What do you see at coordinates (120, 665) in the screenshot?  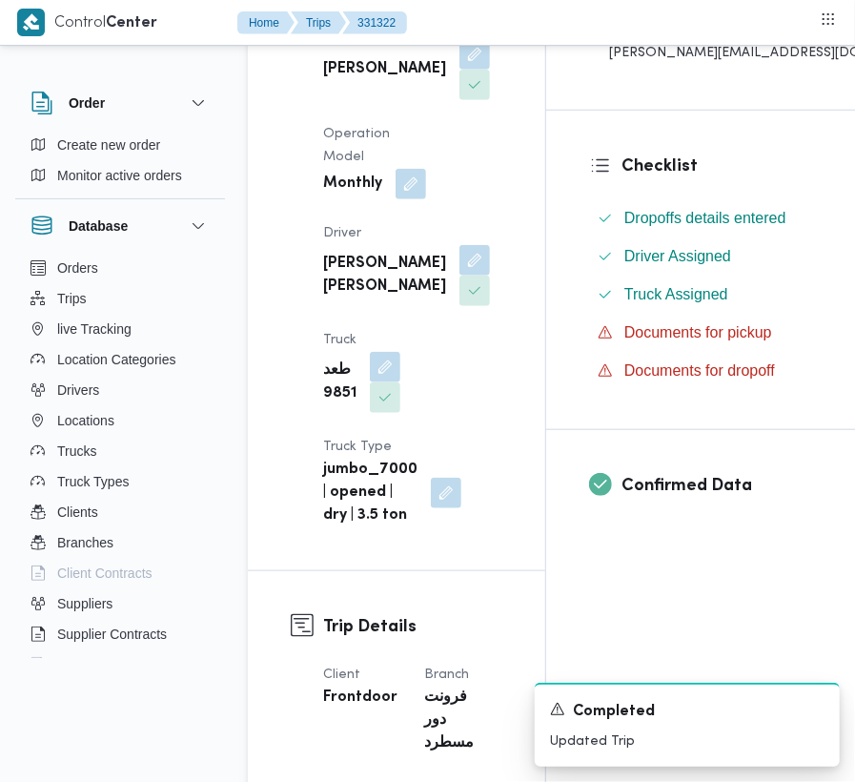 I see `button: Devices` at bounding box center [120, 665].